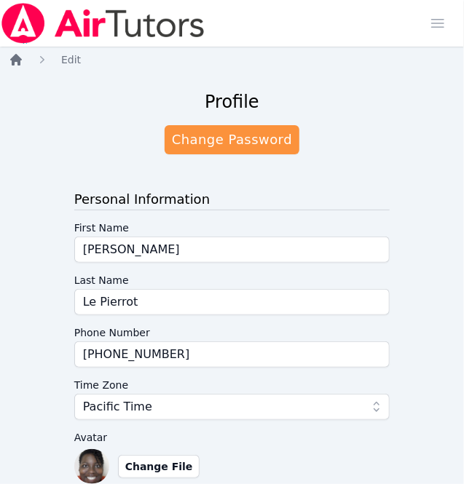 The width and height of the screenshot is (464, 484). What do you see at coordinates (92, 466) in the screenshot?
I see `img: preview` at bounding box center [92, 466].